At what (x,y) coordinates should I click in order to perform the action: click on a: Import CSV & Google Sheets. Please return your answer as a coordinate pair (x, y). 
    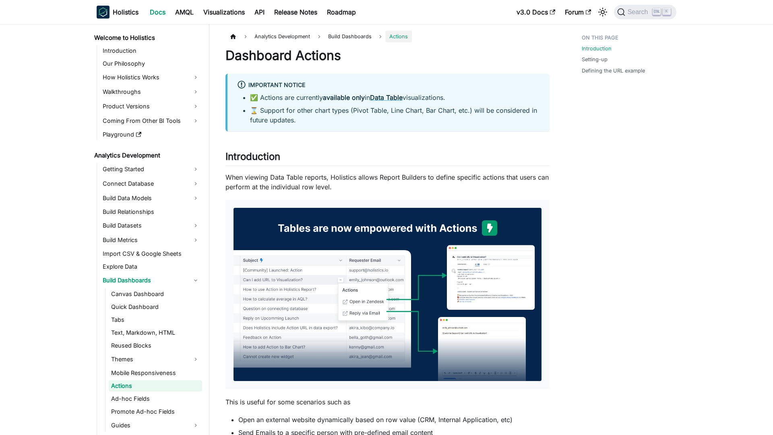
    Looking at the image, I should click on (151, 254).